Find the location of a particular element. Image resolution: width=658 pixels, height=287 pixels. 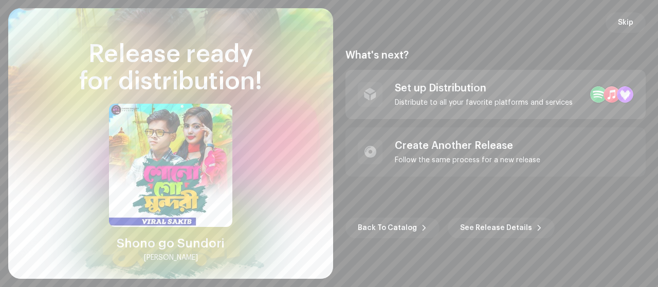

button: See Release Details is located at coordinates (501, 228).